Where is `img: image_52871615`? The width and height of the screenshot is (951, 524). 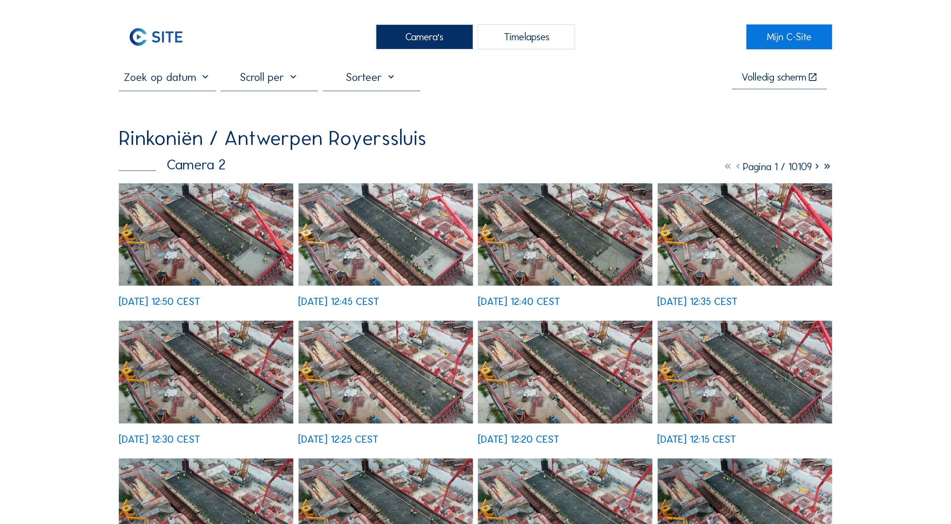
img: image_52871615 is located at coordinates (386, 372).